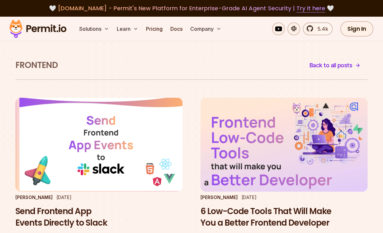  Describe the element at coordinates (38, 29) in the screenshot. I see `img: Permit logo` at that location.